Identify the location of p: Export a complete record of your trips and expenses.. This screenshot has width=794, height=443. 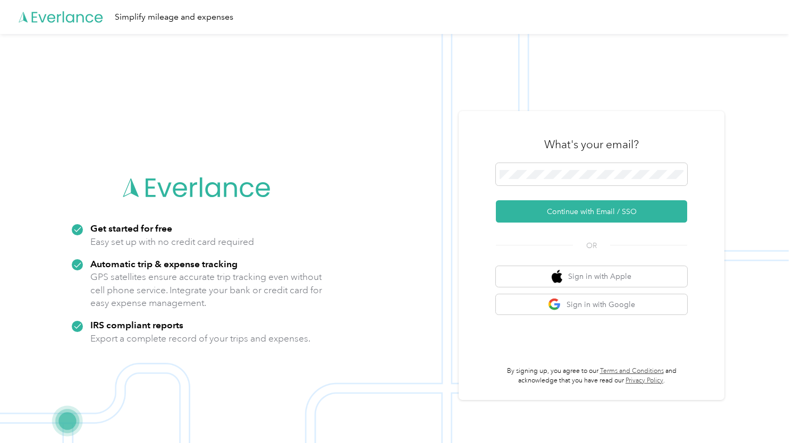
(200, 338).